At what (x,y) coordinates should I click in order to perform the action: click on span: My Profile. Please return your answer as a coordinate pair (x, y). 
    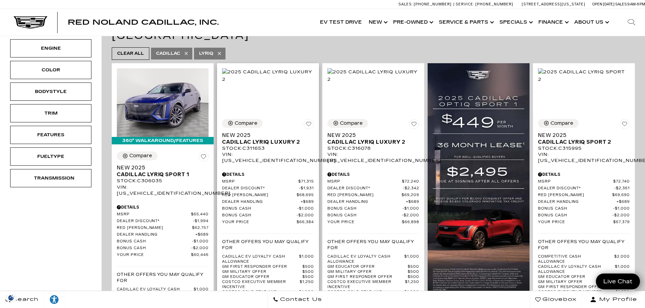
    Looking at the image, I should click on (617, 300).